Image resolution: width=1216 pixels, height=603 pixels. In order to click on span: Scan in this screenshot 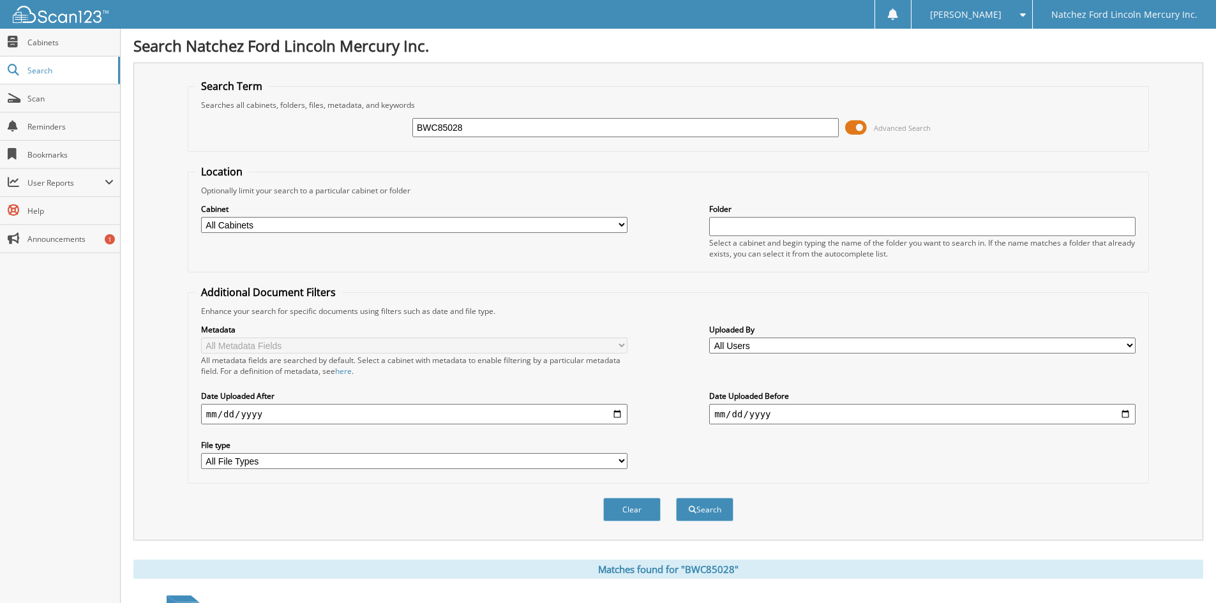, I will do `click(70, 98)`.